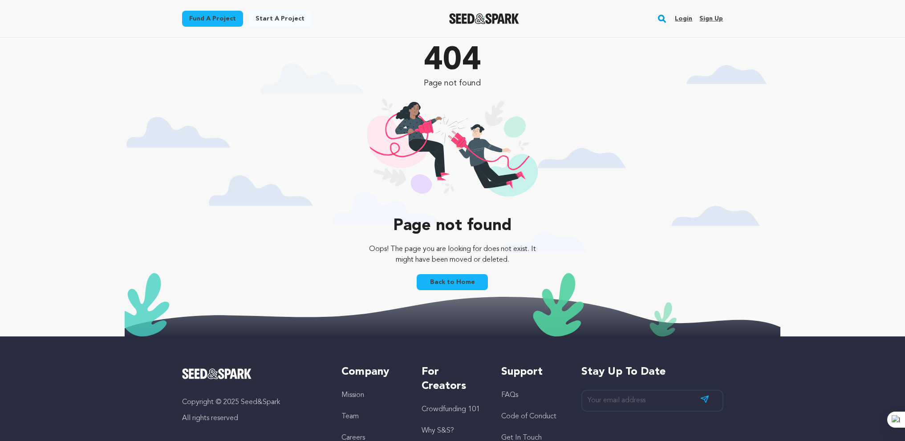 Image resolution: width=905 pixels, height=441 pixels. Describe the element at coordinates (452, 61) in the screenshot. I see `p: 404` at that location.